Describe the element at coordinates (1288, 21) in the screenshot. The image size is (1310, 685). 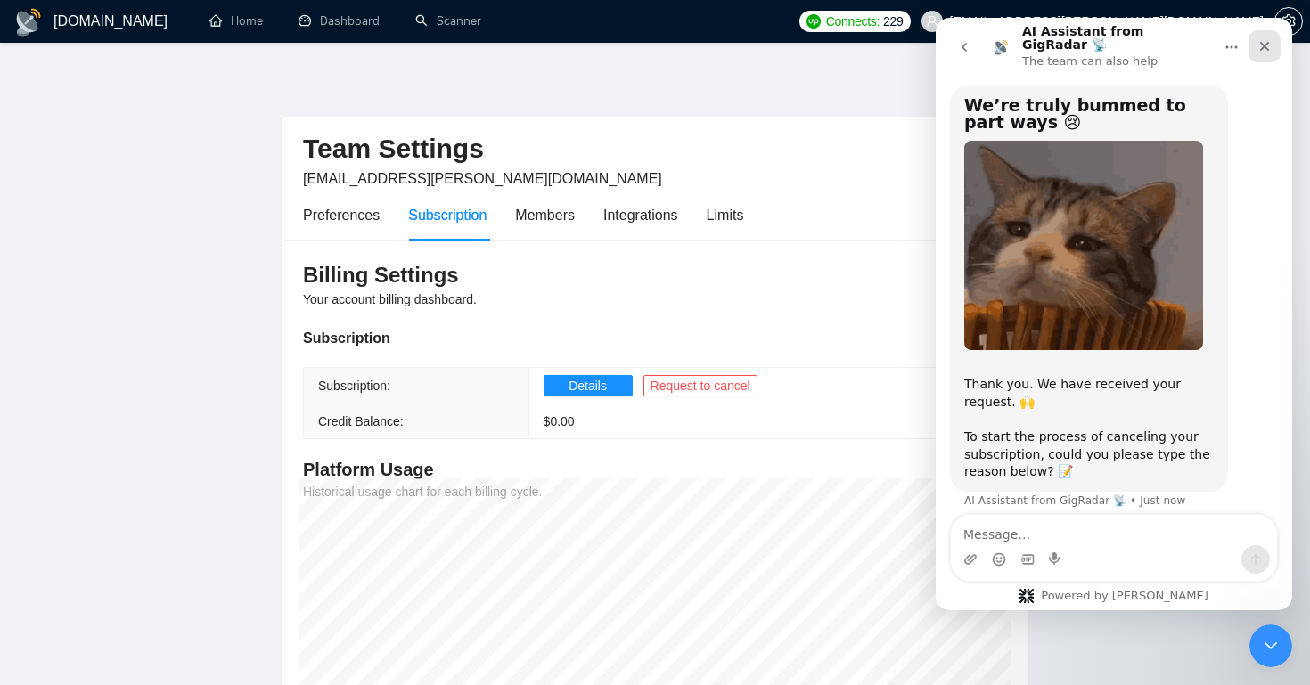
I see `span: setting` at that location.